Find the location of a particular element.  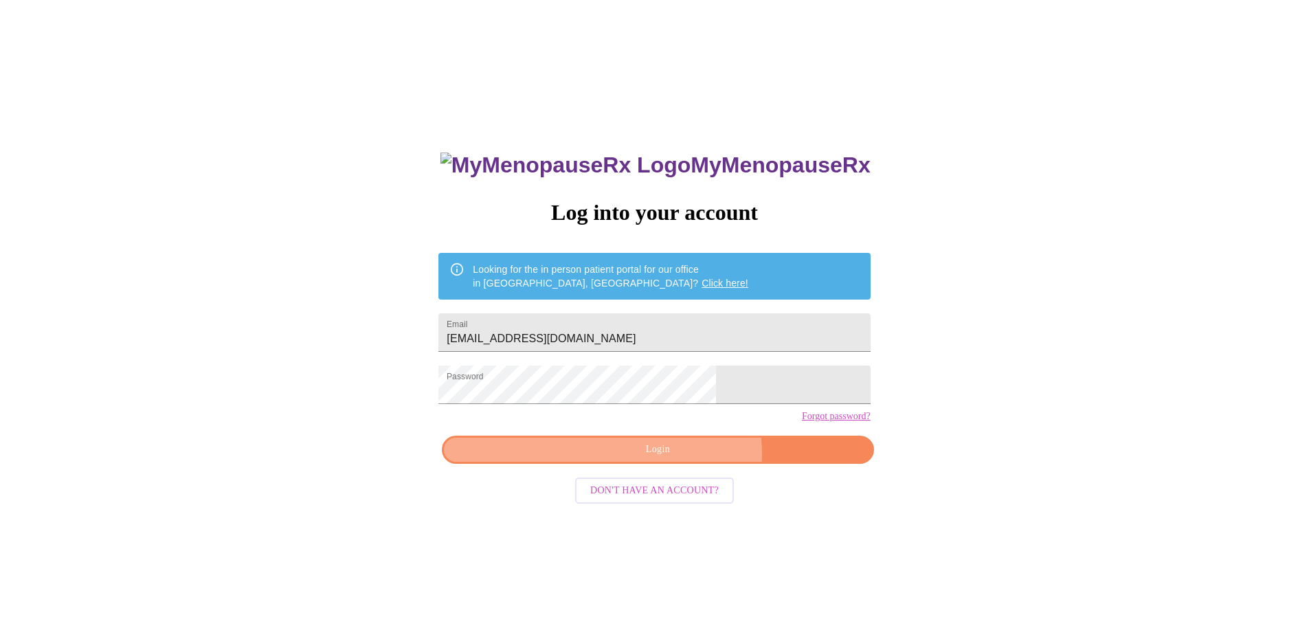

a: Click here! is located at coordinates (725, 283).